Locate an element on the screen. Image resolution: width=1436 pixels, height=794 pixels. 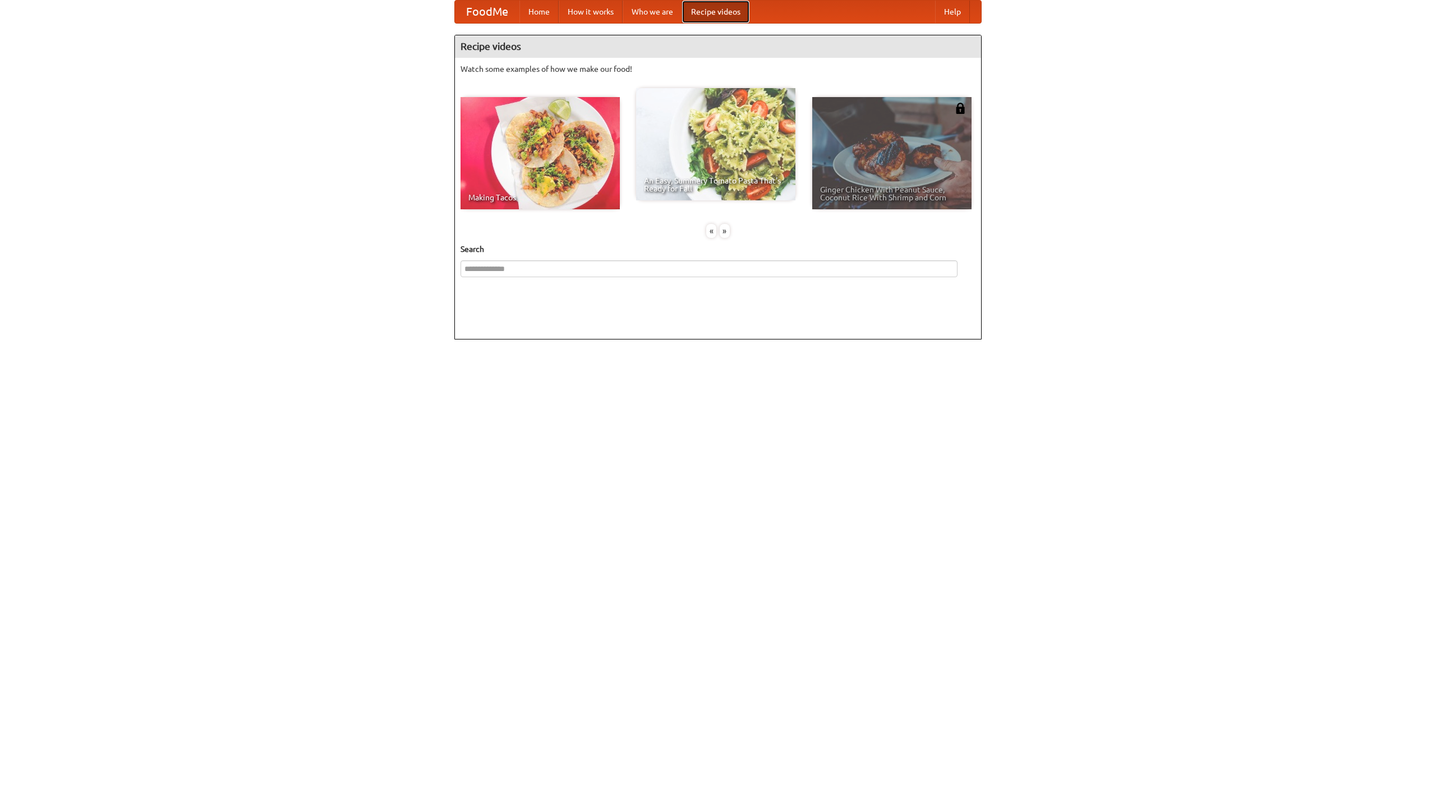
a: Making Tacos is located at coordinates (540, 153).